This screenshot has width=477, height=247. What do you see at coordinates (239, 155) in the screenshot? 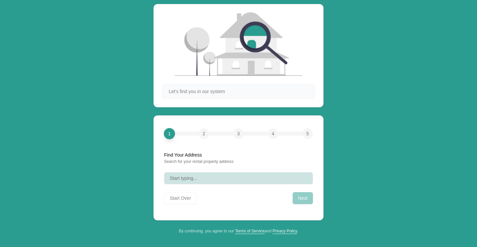
I see `div: Find Your Address` at bounding box center [239, 155].